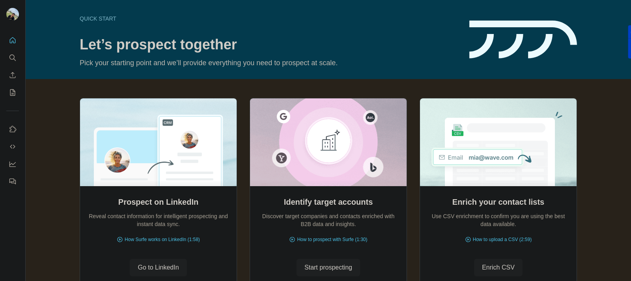  What do you see at coordinates (332, 239) in the screenshot?
I see `span: How to prospect with Surfe (1:30)` at bounding box center [332, 239].